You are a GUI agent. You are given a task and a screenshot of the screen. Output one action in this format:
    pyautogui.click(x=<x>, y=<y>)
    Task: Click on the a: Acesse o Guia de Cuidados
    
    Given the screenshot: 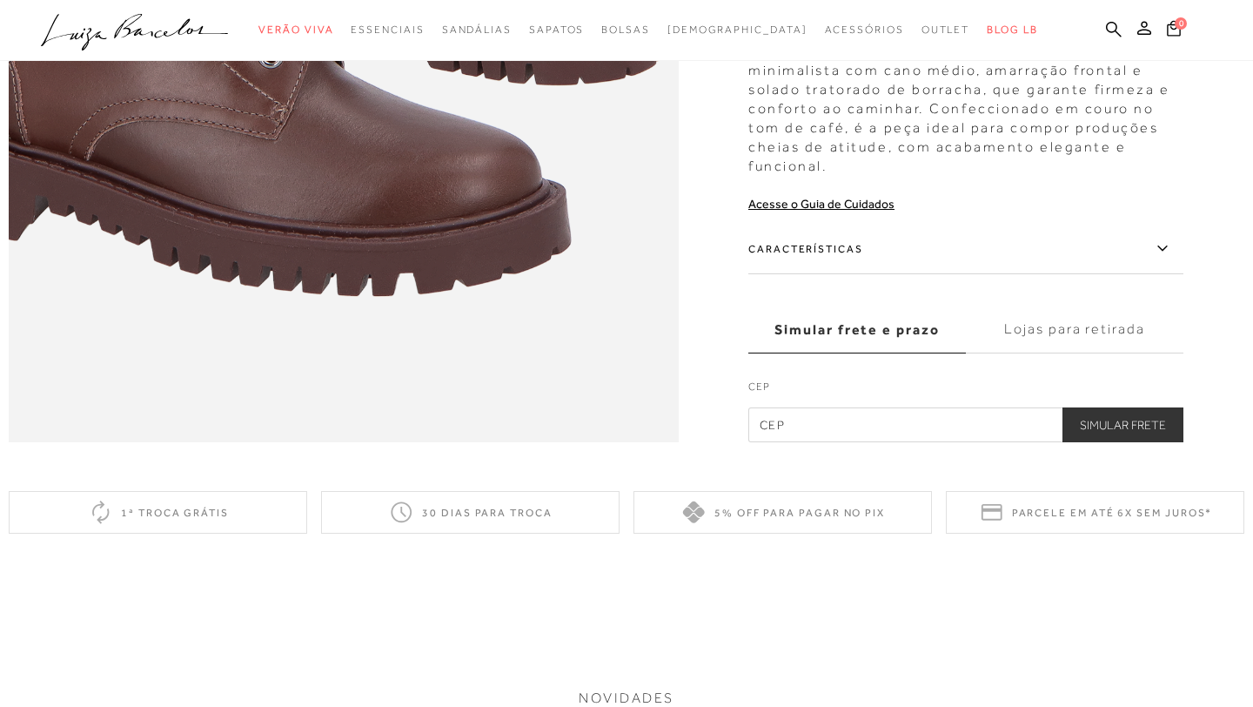 What is the action you would take?
    pyautogui.click(x=822, y=204)
    